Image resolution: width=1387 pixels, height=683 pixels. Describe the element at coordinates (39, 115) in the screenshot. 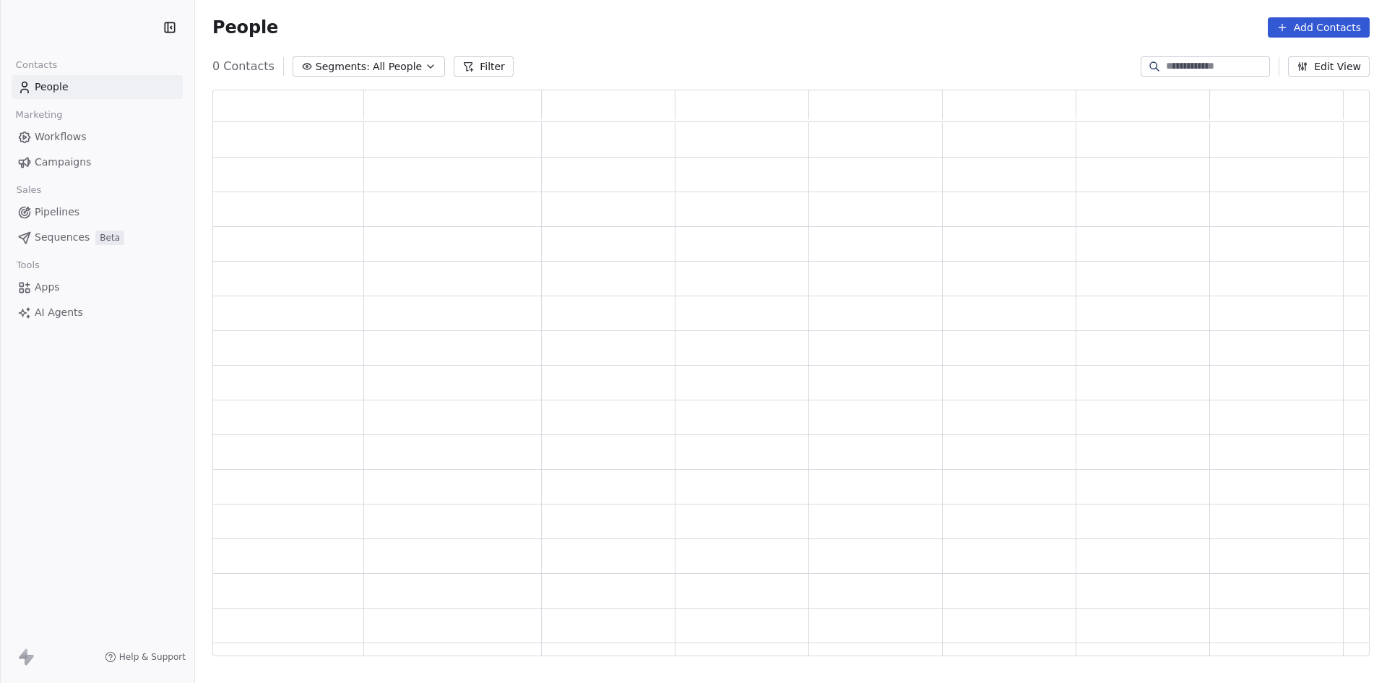

I see `span: Marketing` at that location.